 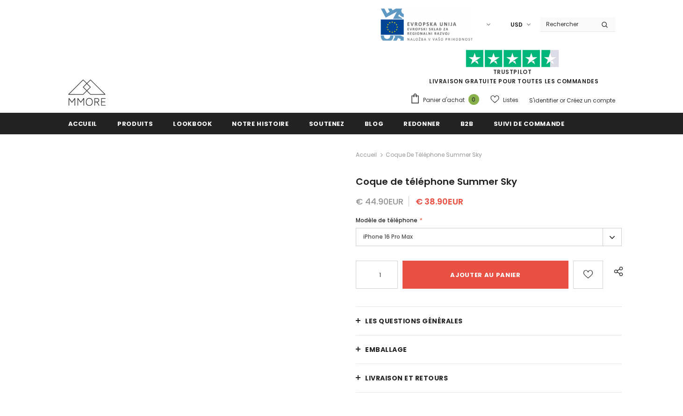 I want to click on a: Suivi de commande, so click(x=529, y=123).